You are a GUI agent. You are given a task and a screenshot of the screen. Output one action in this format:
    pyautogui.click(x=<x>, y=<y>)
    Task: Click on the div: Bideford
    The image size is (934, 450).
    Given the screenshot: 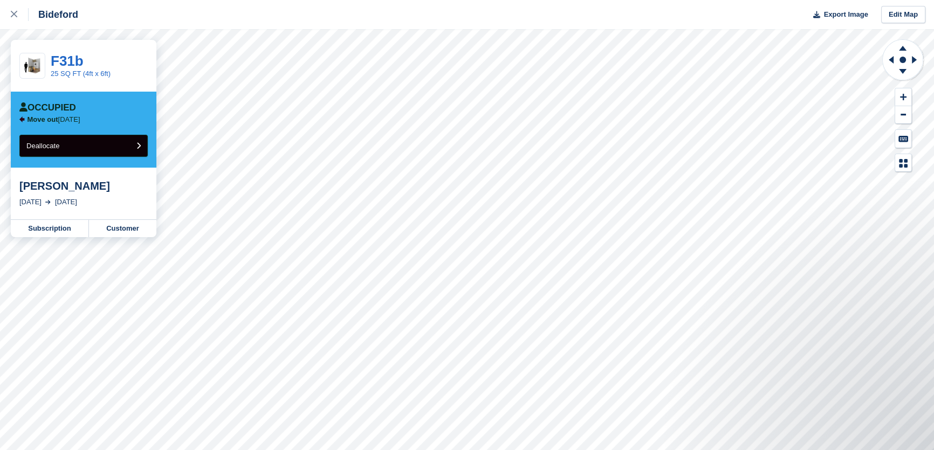 What is the action you would take?
    pyautogui.click(x=53, y=15)
    